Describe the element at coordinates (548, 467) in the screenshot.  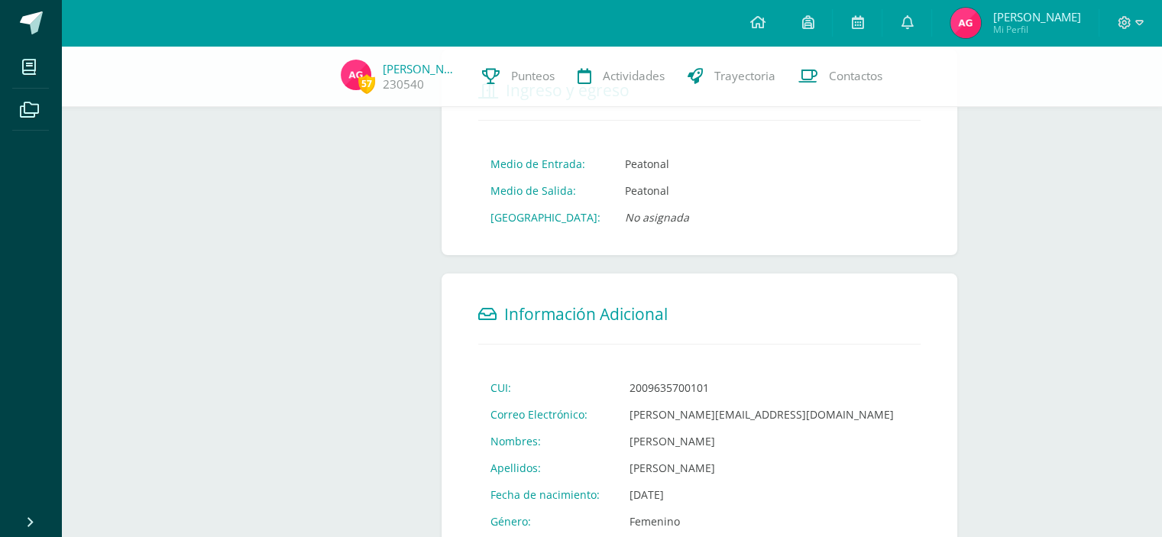
I see `td: Apellidos:` at that location.